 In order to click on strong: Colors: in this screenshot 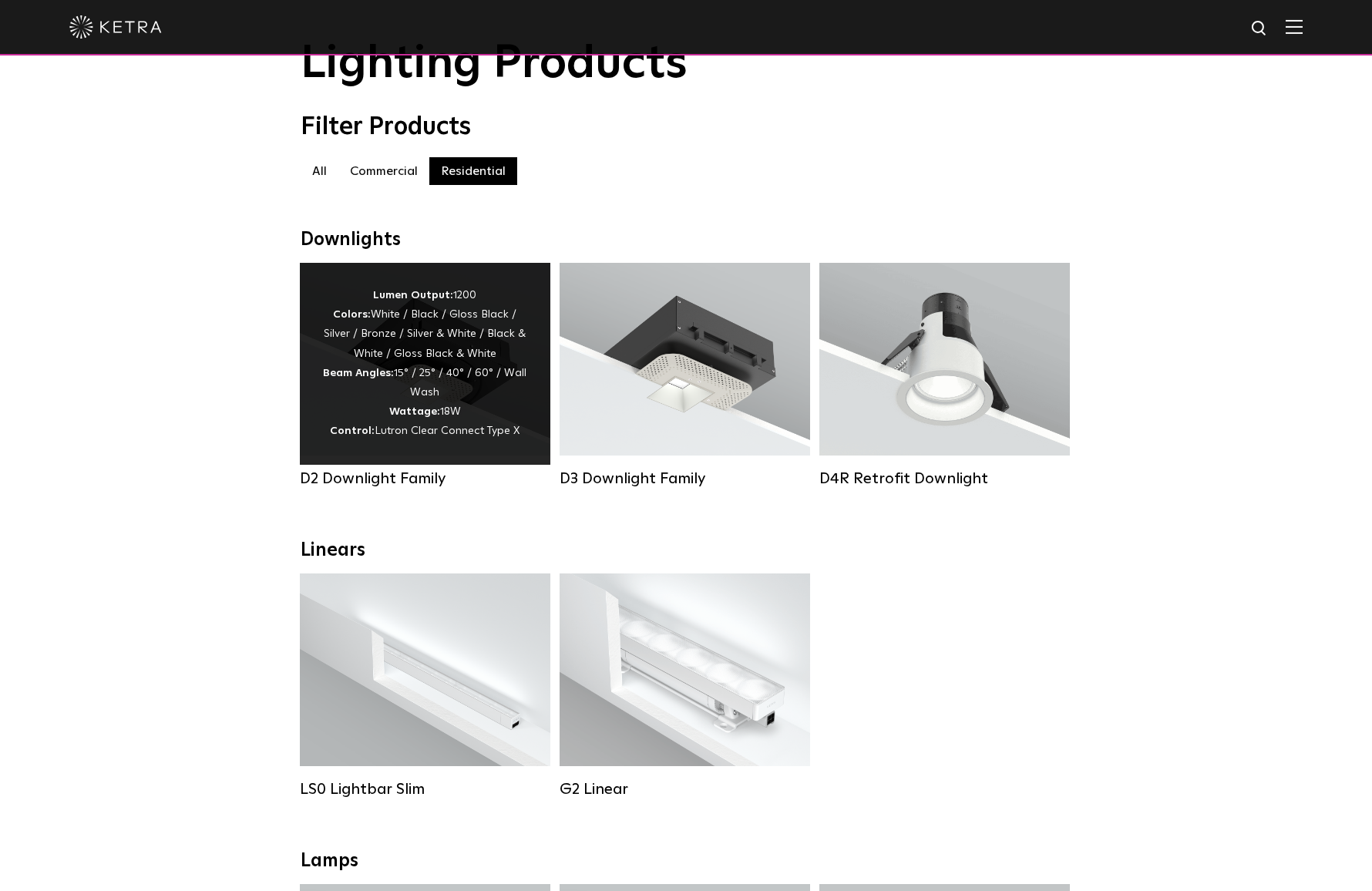, I will do `click(352, 314)`.